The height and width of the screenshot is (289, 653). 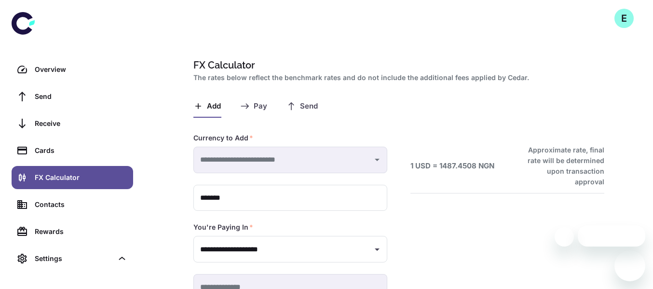 I want to click on a: Receive, so click(x=72, y=123).